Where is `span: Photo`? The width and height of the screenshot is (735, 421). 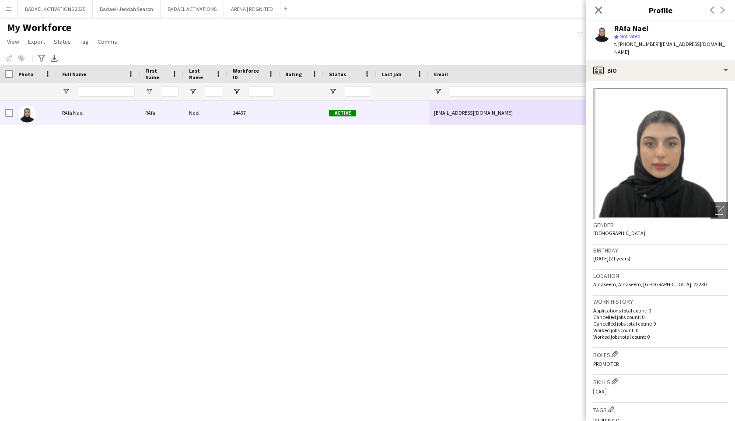
span: Photo is located at coordinates (26, 74).